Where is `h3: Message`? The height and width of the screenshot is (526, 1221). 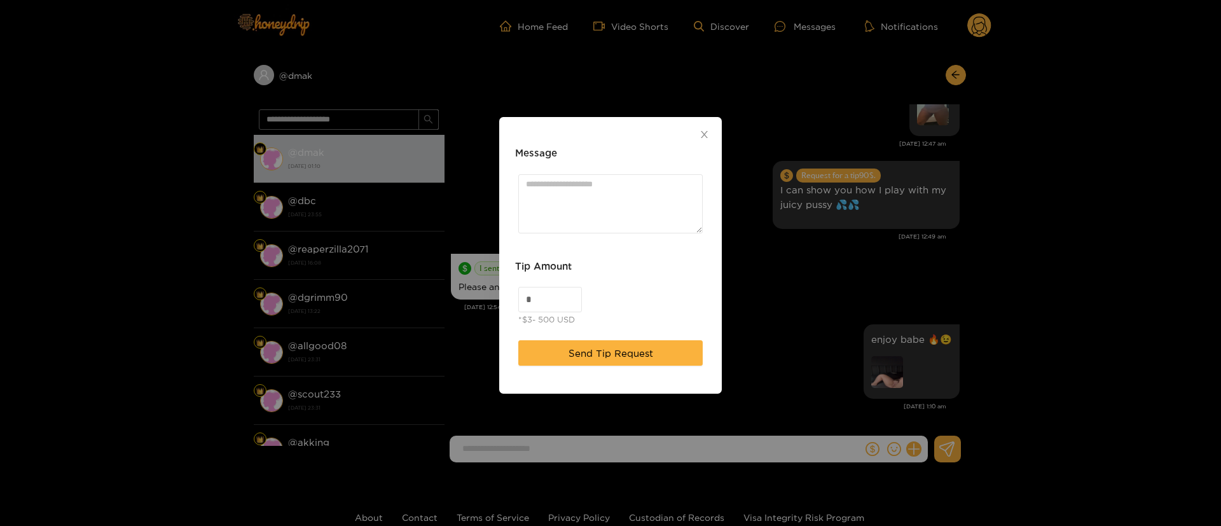
h3: Message is located at coordinates (536, 153).